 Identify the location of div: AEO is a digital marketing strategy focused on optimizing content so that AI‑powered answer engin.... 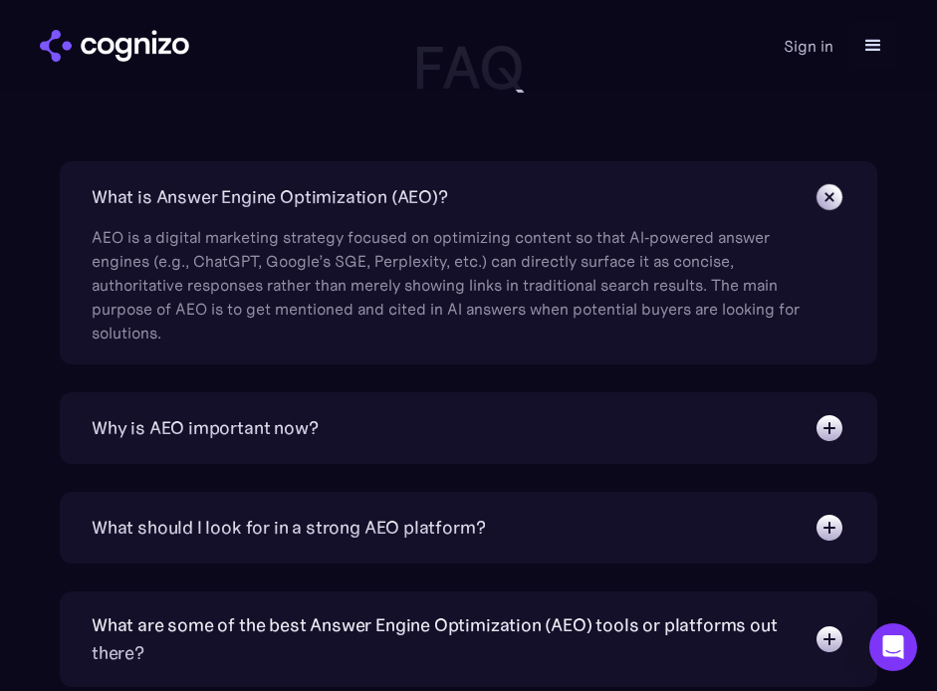
(449, 279).